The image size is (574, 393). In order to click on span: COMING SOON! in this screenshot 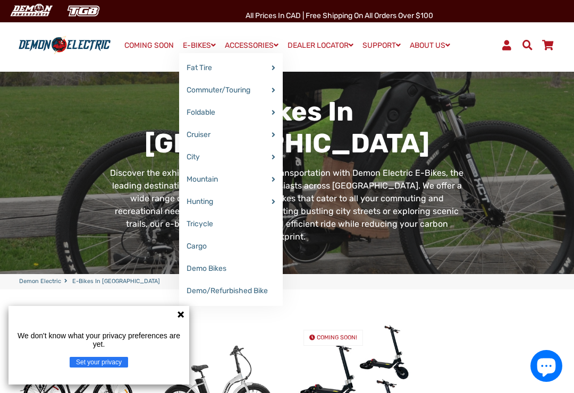, I will do `click(337, 337)`.